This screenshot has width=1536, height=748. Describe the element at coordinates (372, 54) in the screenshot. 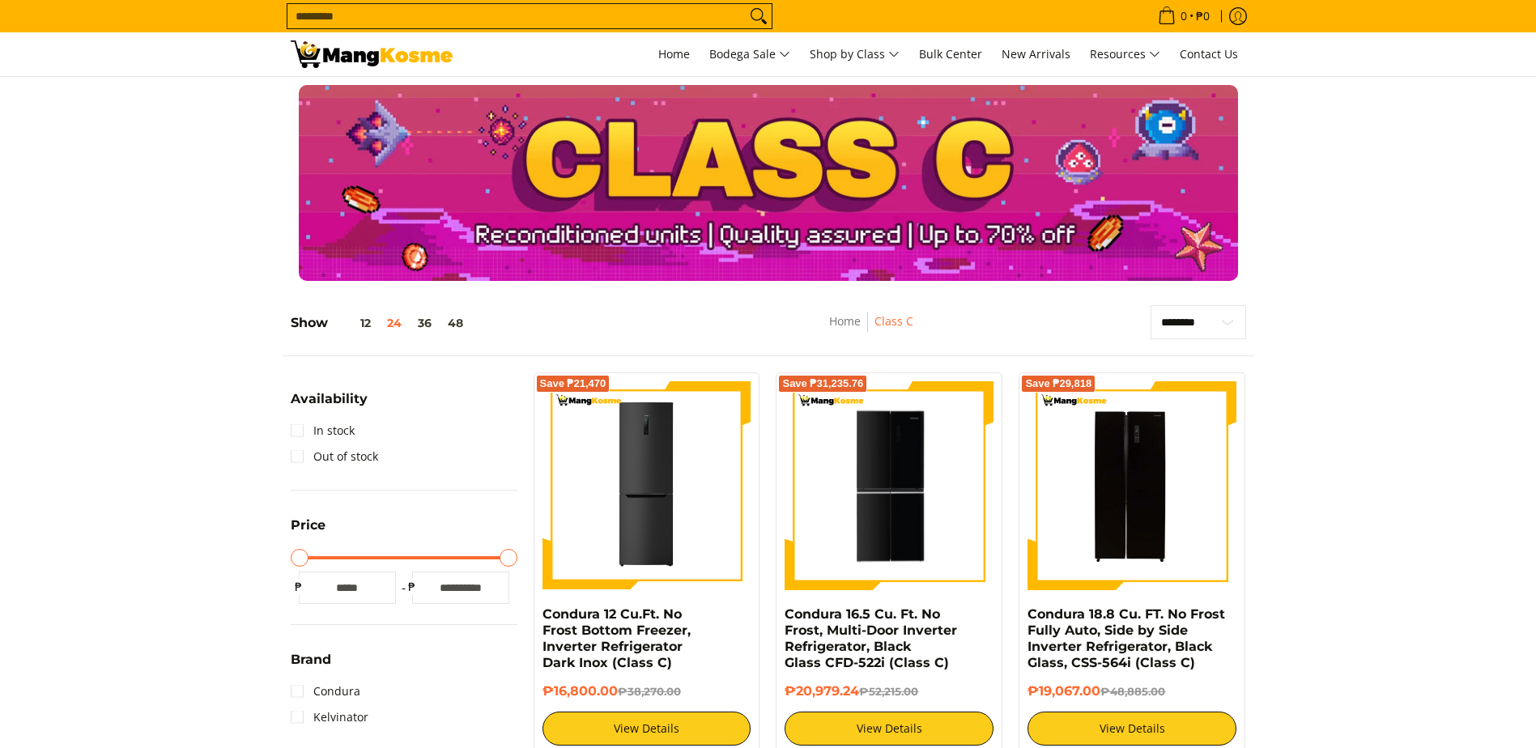

I see `img: Class C Home &amp; Business Appliances: Up to 70% Off l Mang Kosme` at that location.